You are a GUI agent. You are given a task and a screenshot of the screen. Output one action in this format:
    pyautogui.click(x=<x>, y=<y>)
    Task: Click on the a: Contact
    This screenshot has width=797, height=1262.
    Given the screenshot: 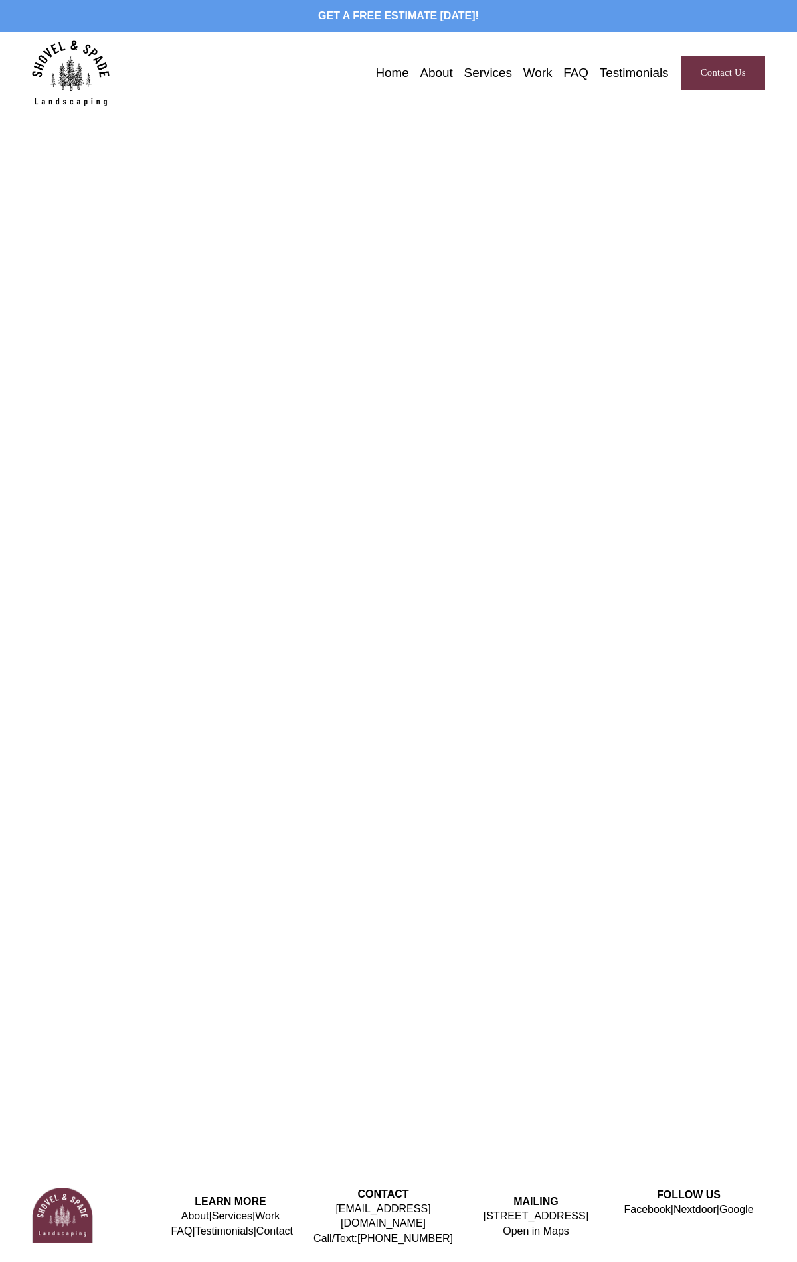 What is the action you would take?
    pyautogui.click(x=274, y=1231)
    